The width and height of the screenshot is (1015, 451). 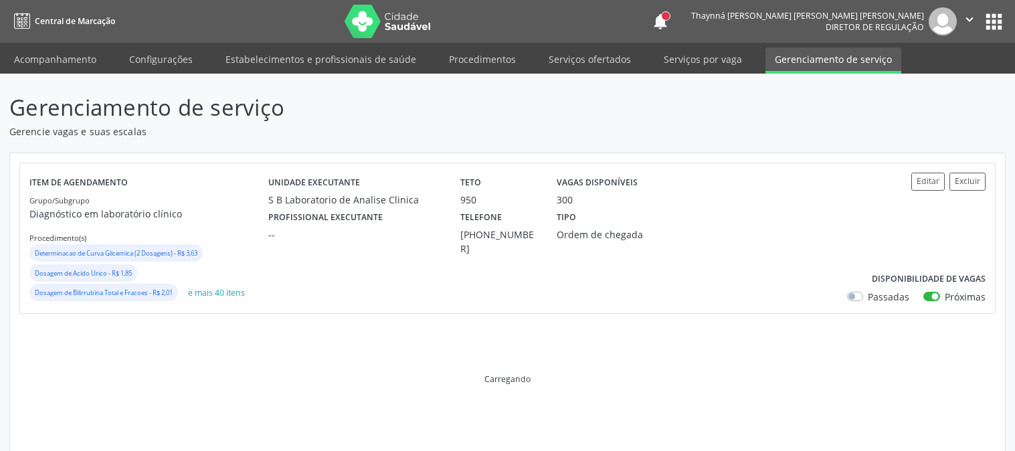 What do you see at coordinates (929, 279) in the screenshot?
I see `label: Disponibilidade de vagas` at bounding box center [929, 279].